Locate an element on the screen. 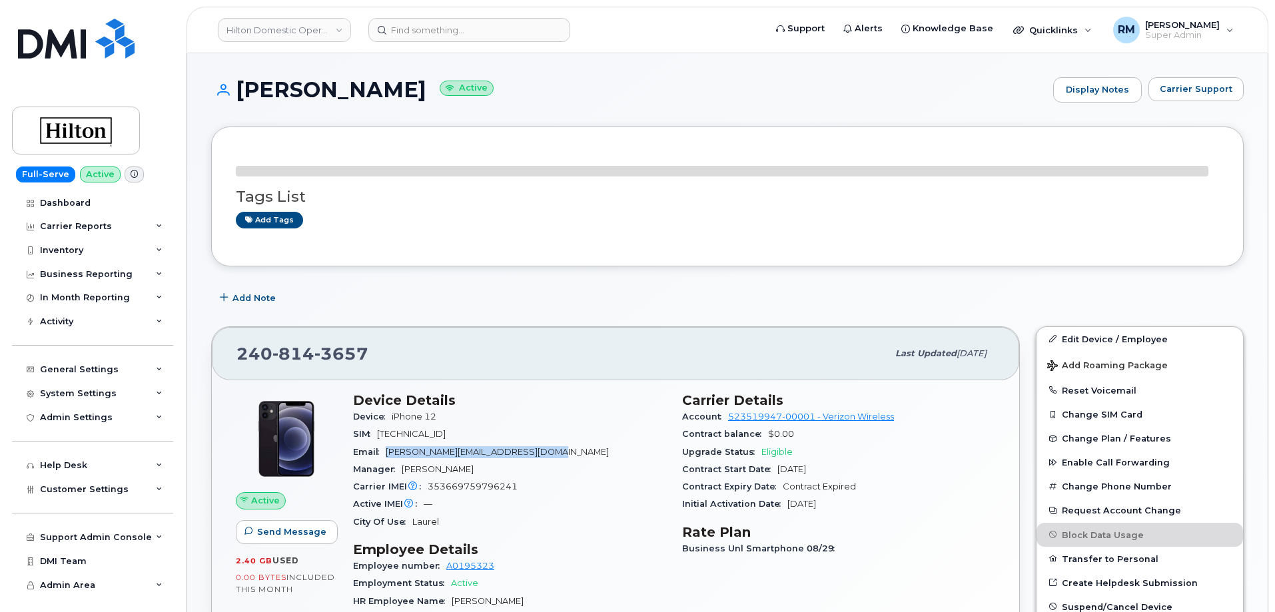  button: Carrier Support is located at coordinates (1196, 89).